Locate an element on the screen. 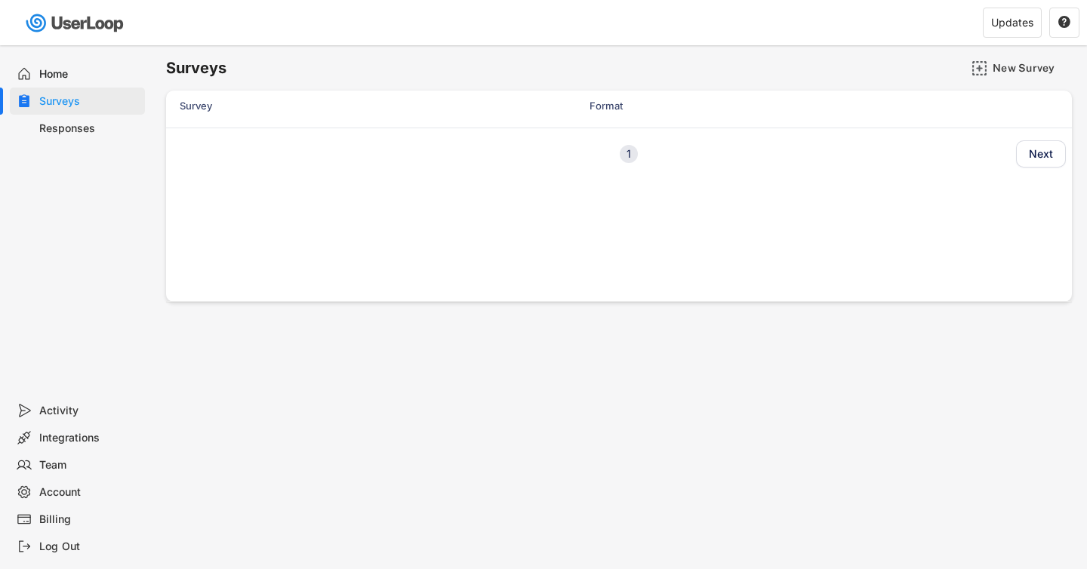 The width and height of the screenshot is (1087, 569). div: Billing is located at coordinates (89, 519).